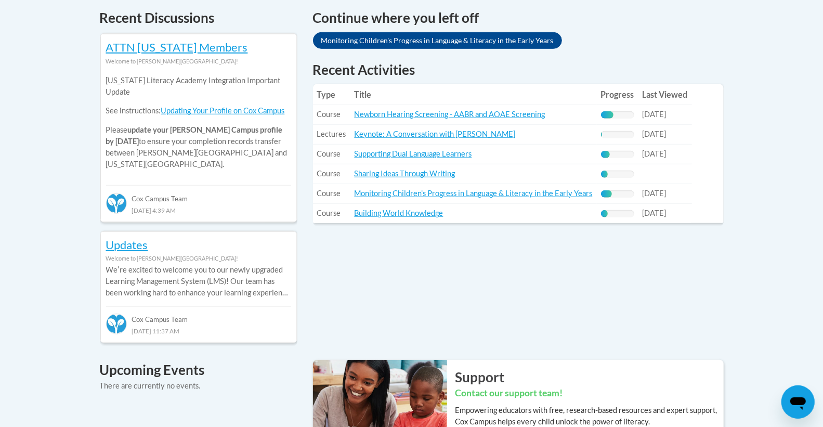 The width and height of the screenshot is (823, 427). Describe the element at coordinates (518, 70) in the screenshot. I see `h1: Recent Activities` at that location.